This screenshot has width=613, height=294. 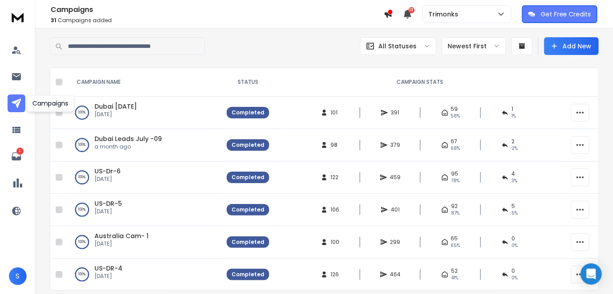 What do you see at coordinates (18, 277) in the screenshot?
I see `button: S` at bounding box center [18, 277].